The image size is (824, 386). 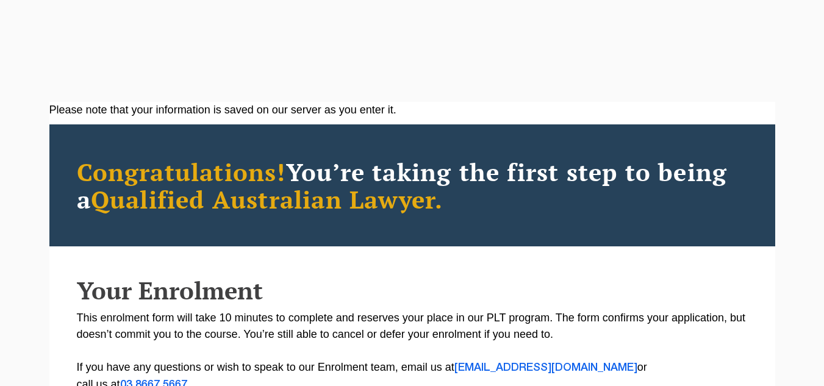 What do you see at coordinates (181, 171) in the screenshot?
I see `span: Congratulations!` at bounding box center [181, 171].